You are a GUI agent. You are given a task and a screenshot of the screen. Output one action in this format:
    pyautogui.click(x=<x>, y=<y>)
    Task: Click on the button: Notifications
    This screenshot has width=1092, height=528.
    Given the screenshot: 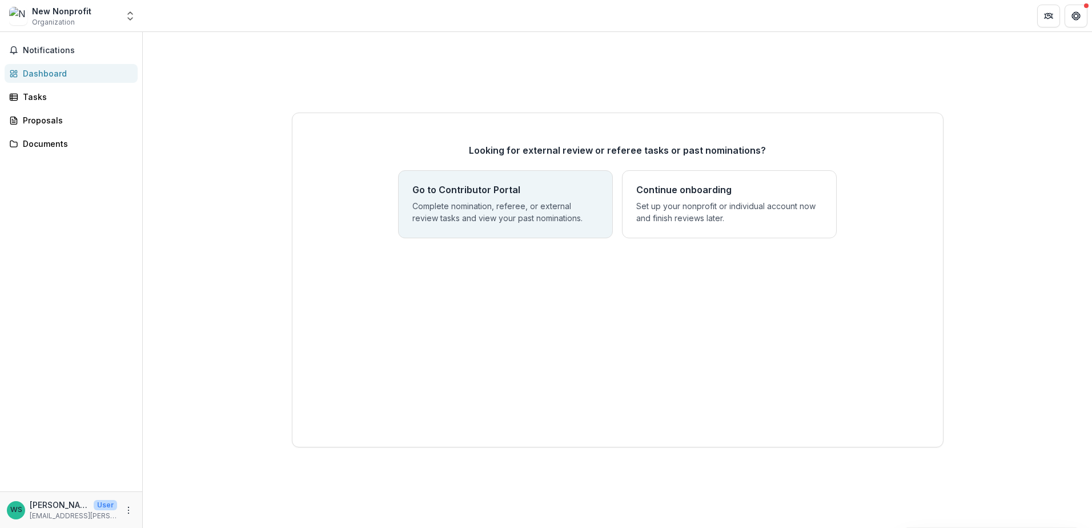 What is the action you would take?
    pyautogui.click(x=71, y=50)
    